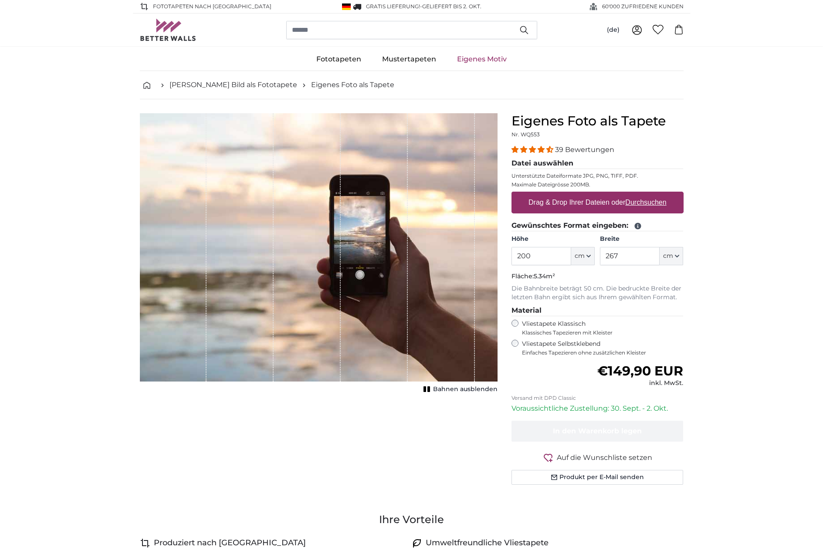 The width and height of the screenshot is (823, 554). What do you see at coordinates (409, 59) in the screenshot?
I see `a: Mustertapeten` at bounding box center [409, 59].